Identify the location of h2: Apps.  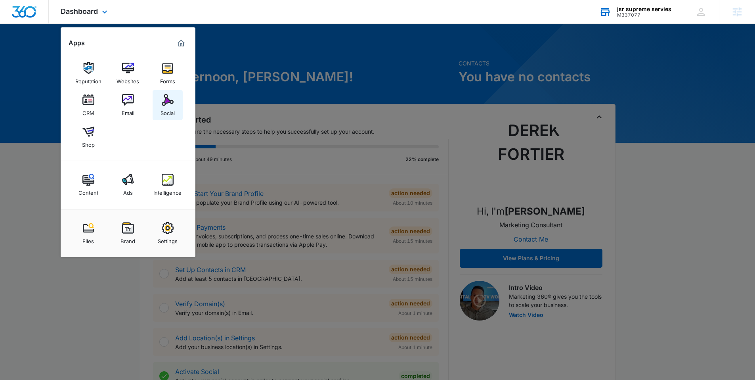
(77, 43).